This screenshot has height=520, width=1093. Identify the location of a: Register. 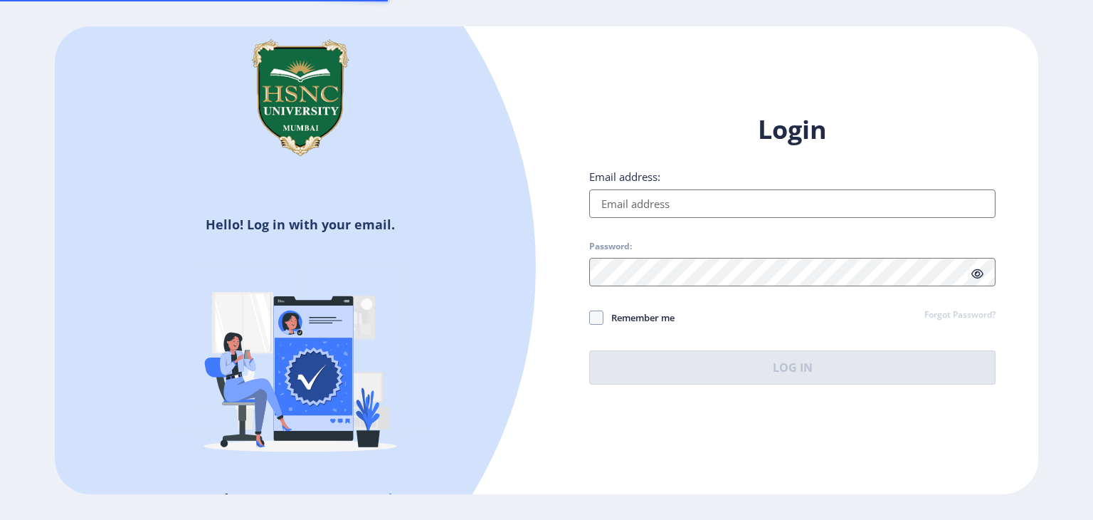
(391, 499).